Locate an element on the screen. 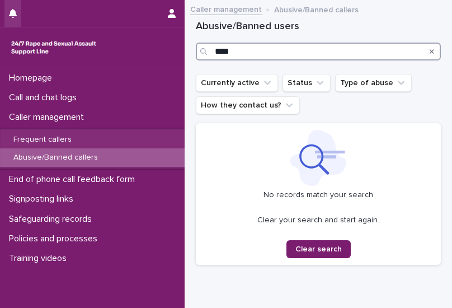 Image resolution: width=452 pixels, height=308 pixels. img: rhQMoQhaT3yELyF149Cw is located at coordinates (54, 48).